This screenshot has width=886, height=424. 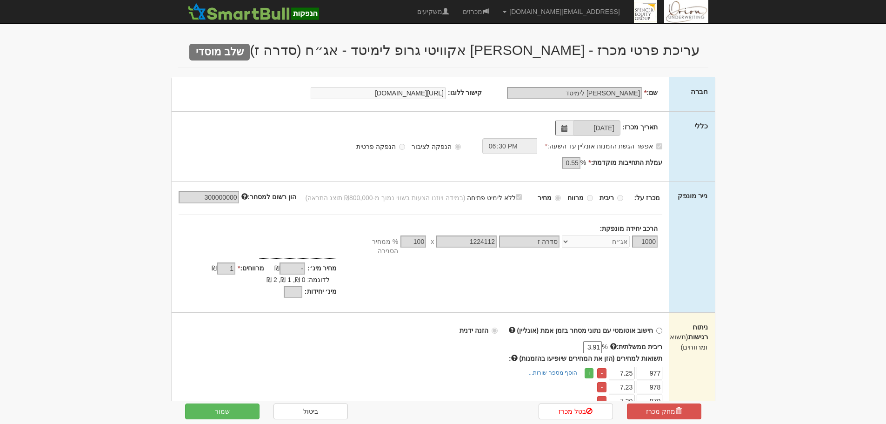 I want to click on label: מחיר מינ׳:, so click(x=322, y=268).